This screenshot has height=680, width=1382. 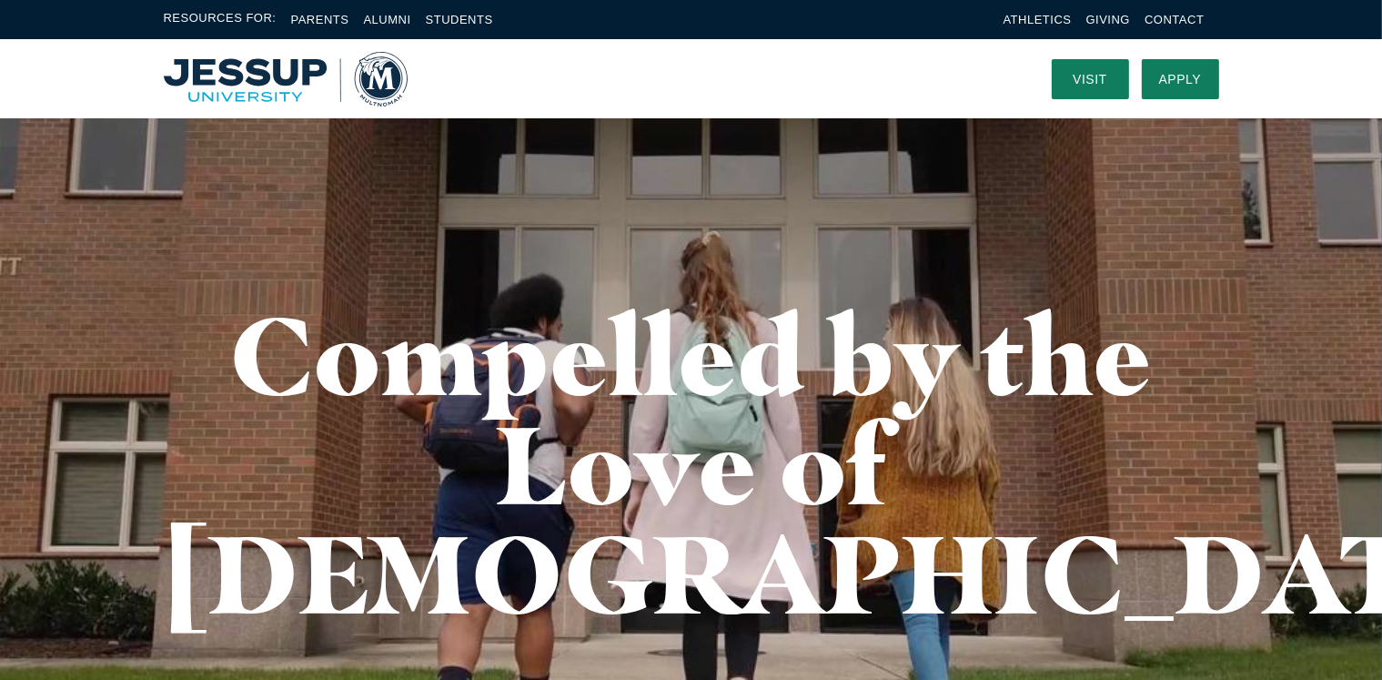 What do you see at coordinates (286, 79) in the screenshot?
I see `a: Home` at bounding box center [286, 79].